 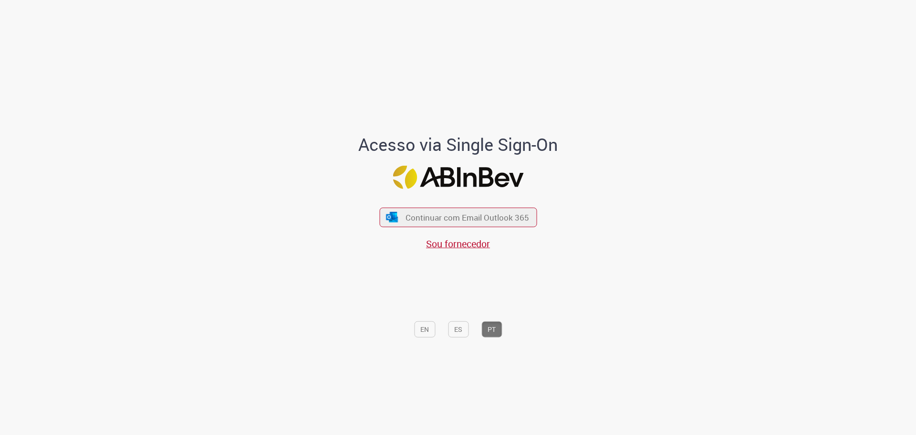 What do you see at coordinates (392, 217) in the screenshot?
I see `img: ícone Azure/Microsoft 360` at bounding box center [392, 217].